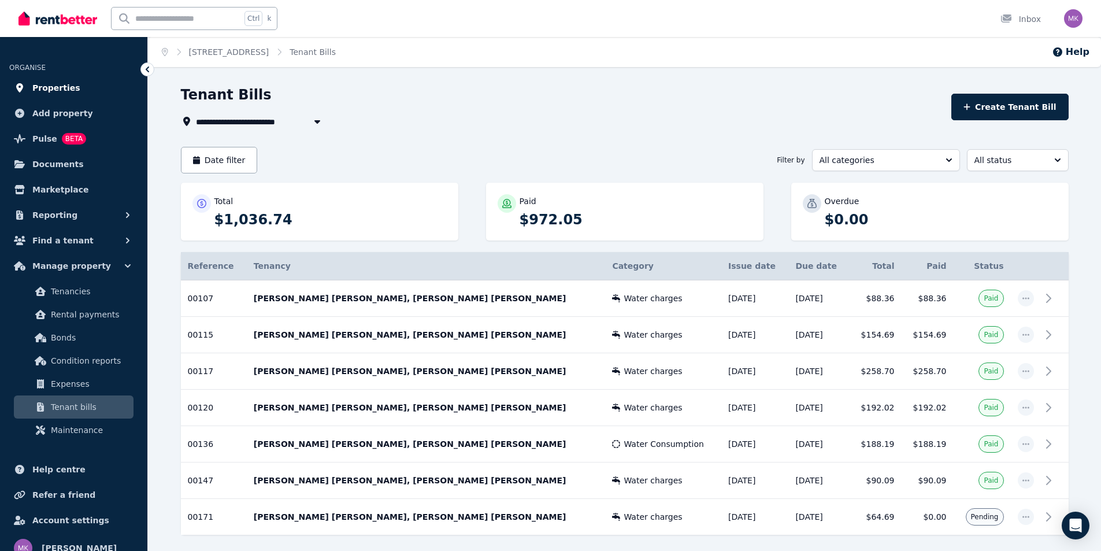  I want to click on a: Marketplace, so click(73, 190).